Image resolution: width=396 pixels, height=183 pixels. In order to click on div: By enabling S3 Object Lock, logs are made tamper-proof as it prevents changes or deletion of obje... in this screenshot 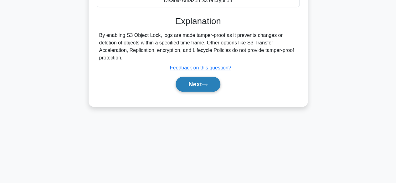, I will do `click(198, 47)`.